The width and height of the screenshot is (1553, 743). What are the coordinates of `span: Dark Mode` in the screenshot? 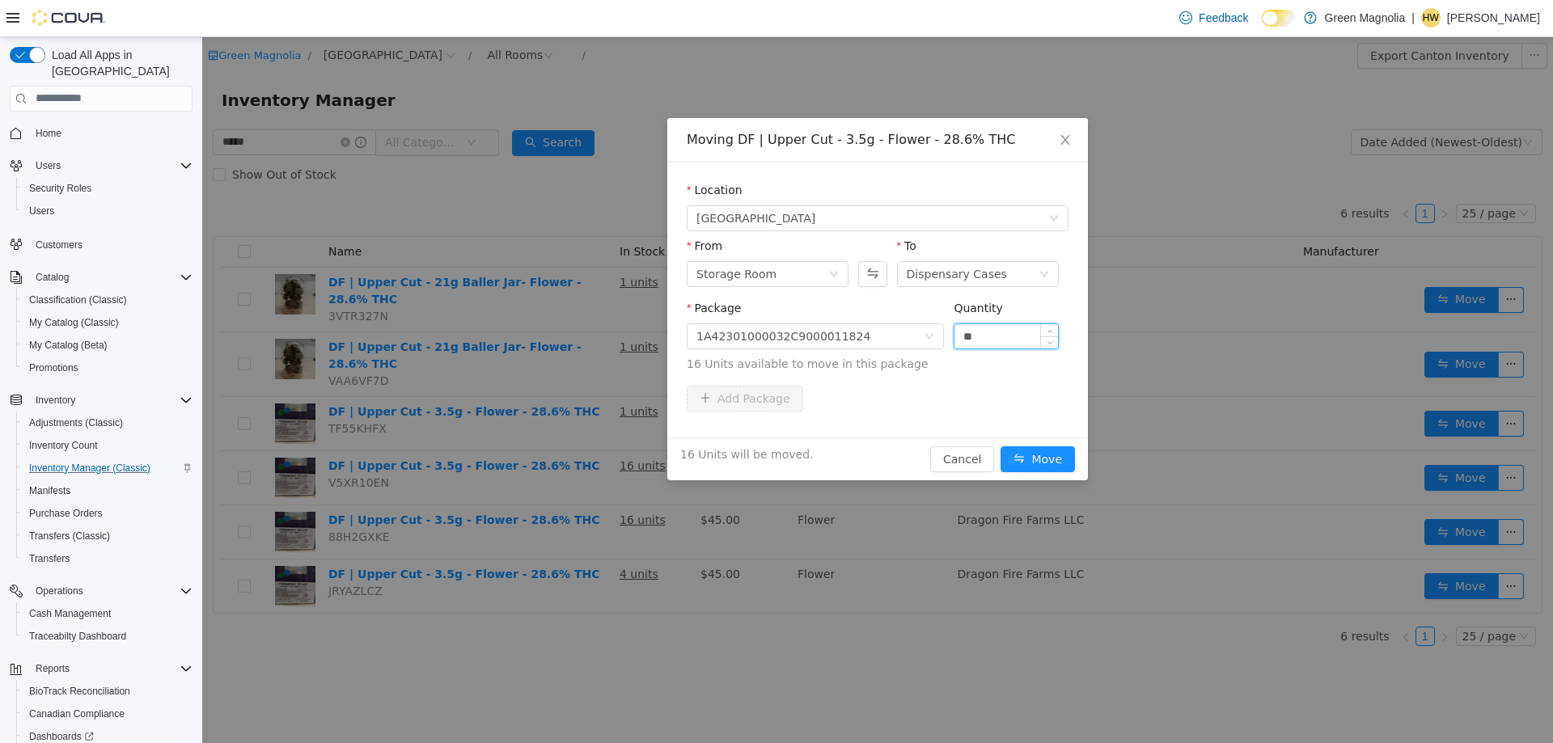 It's located at (1261, 27).